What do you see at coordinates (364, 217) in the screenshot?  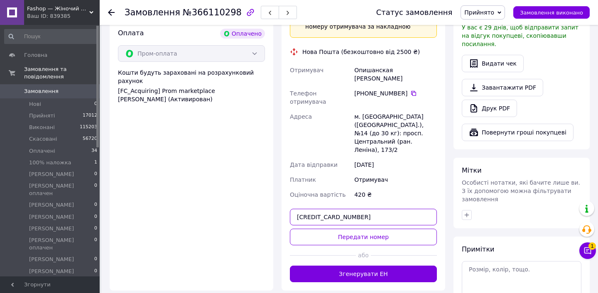 I see `input: Номер експрес-накладної` at bounding box center [364, 217].